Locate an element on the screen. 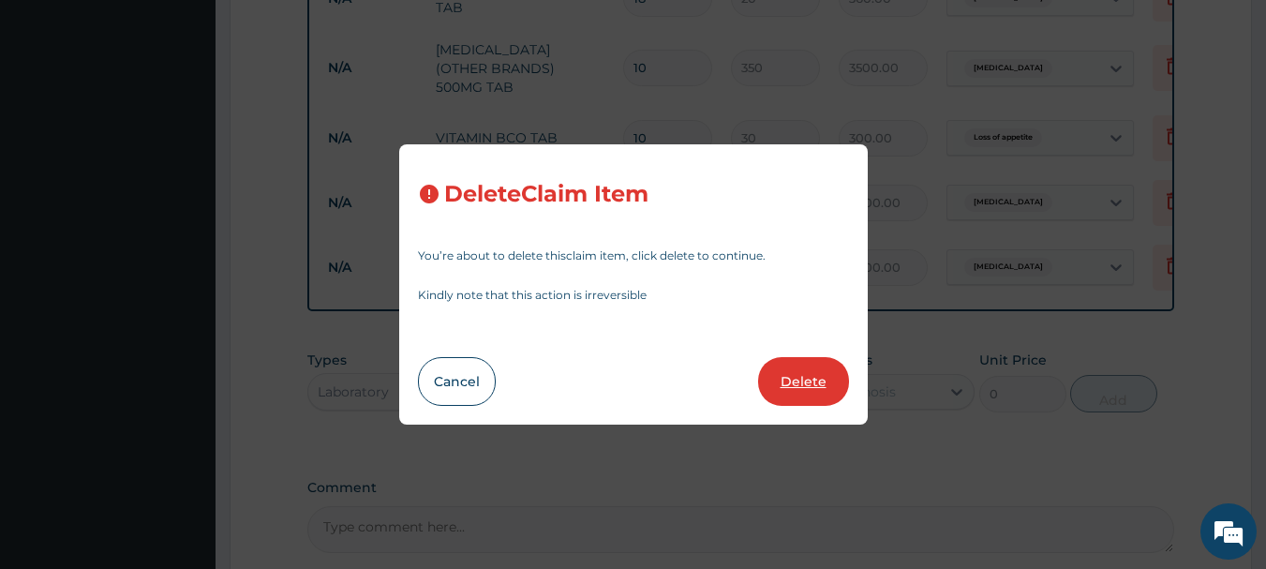 The height and width of the screenshot is (569, 1266). div: Minimize live chat window is located at coordinates (330, 32).